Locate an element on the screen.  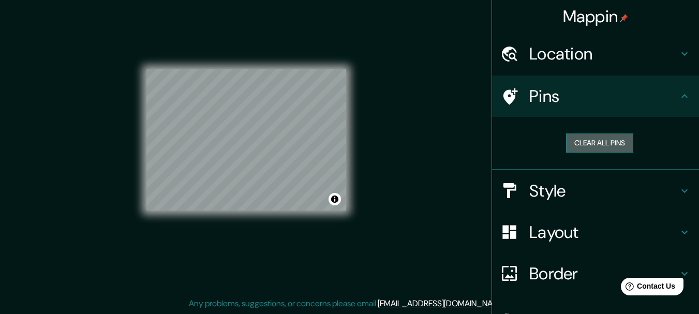
h4: Border is located at coordinates (604, 274).